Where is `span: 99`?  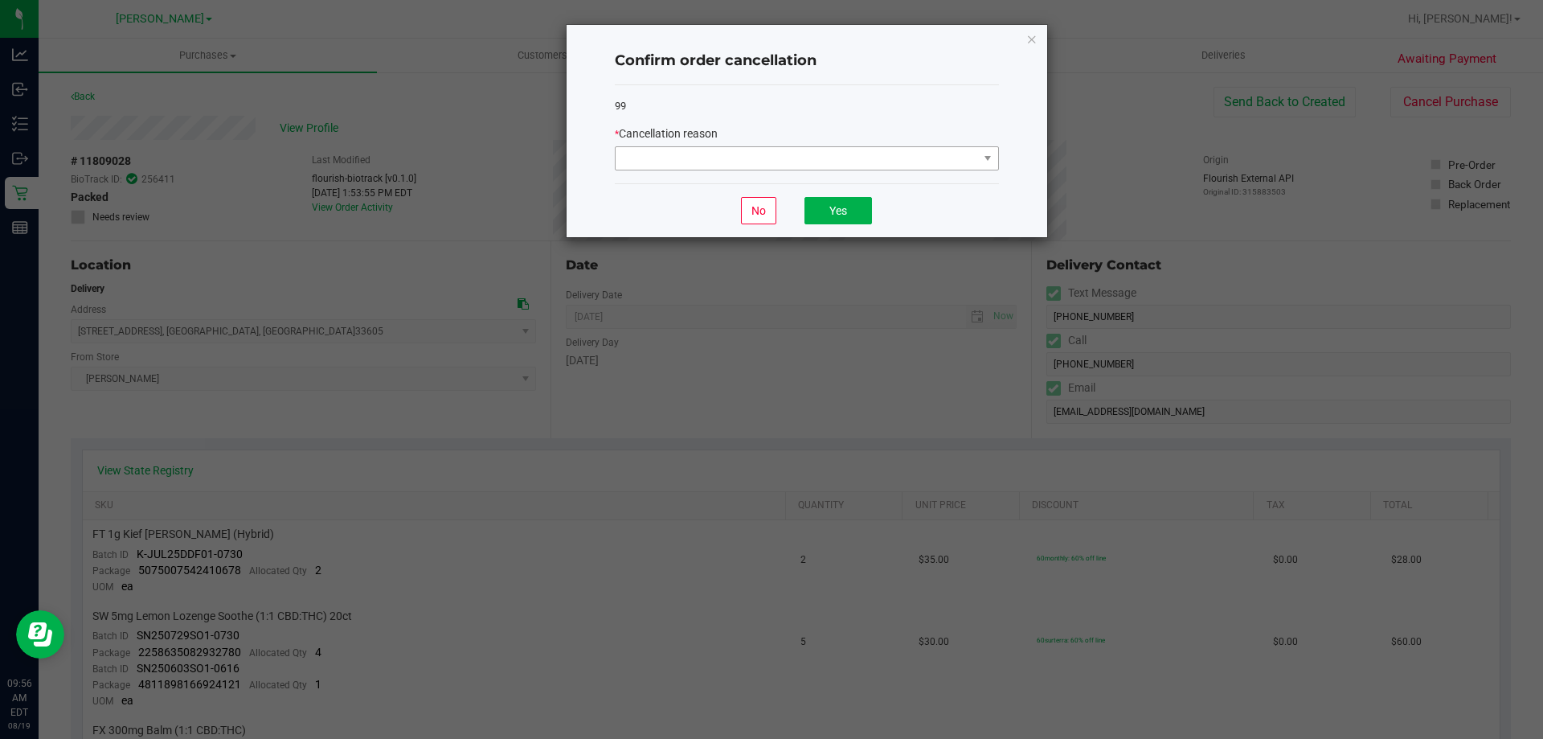 span: 99 is located at coordinates (621, 105).